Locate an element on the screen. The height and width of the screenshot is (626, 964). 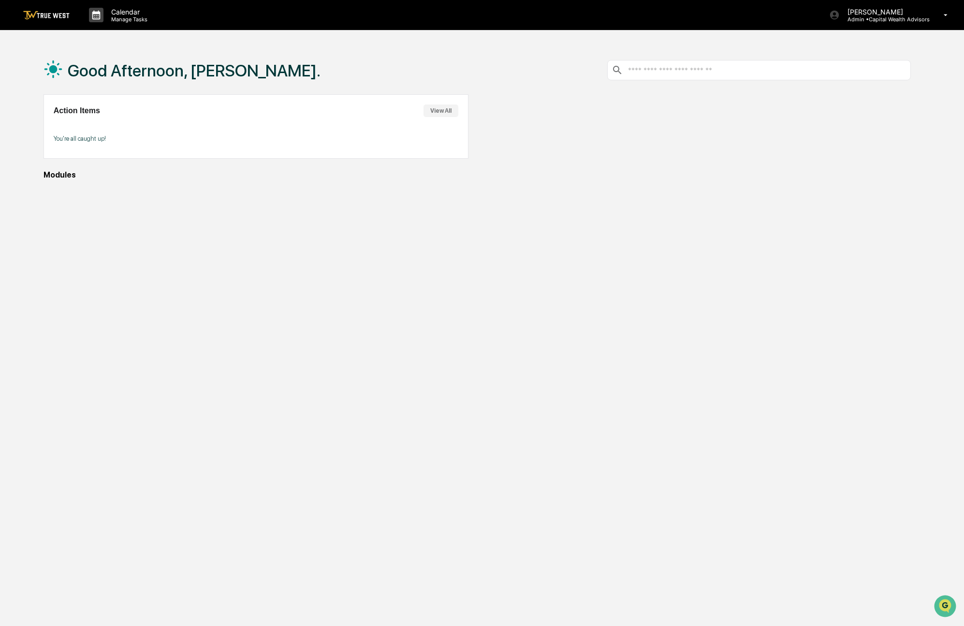
span: Preclearance is located at coordinates (41, 127).